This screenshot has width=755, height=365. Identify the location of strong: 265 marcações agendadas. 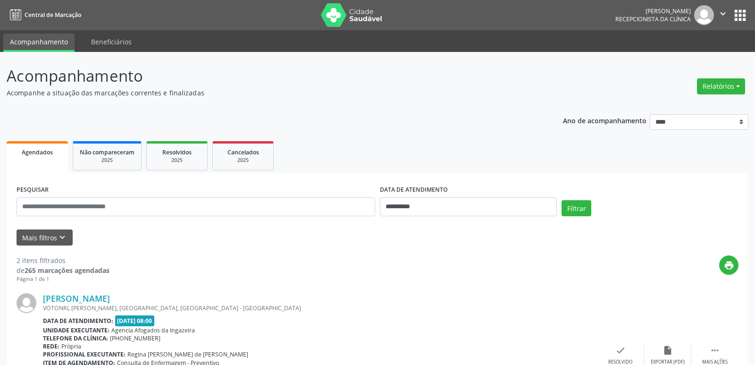
(67, 270).